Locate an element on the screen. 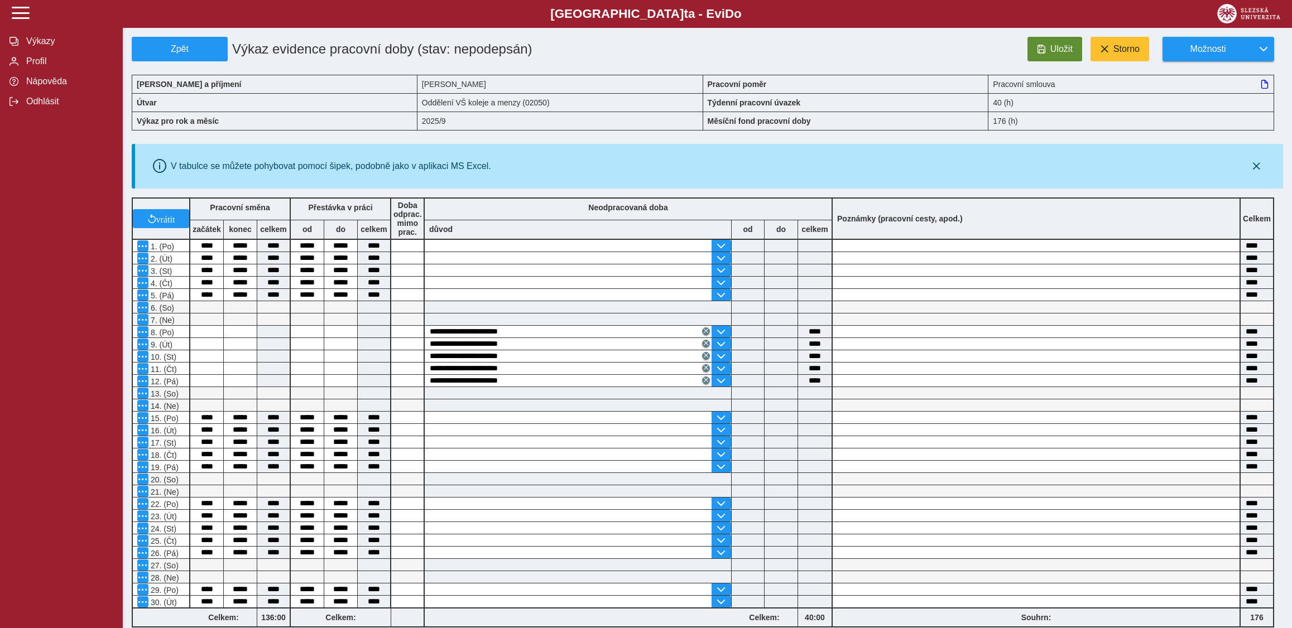  span: 8. (Po) is located at coordinates (161, 333).